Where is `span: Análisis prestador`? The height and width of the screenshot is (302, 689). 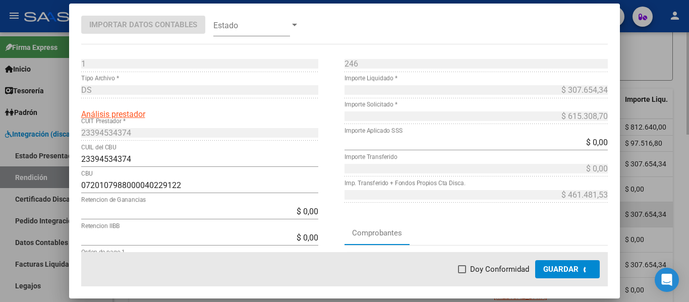
span: Análisis prestador is located at coordinates (113, 114).